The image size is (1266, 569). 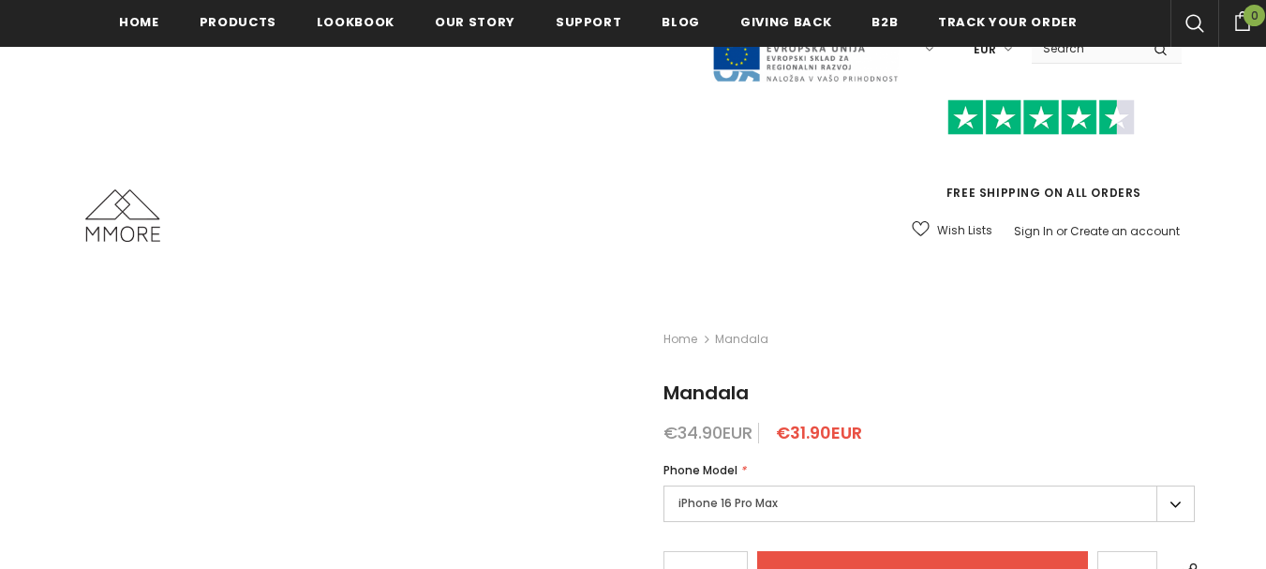 I want to click on img: Trust Pilot Stars, so click(x=1041, y=117).